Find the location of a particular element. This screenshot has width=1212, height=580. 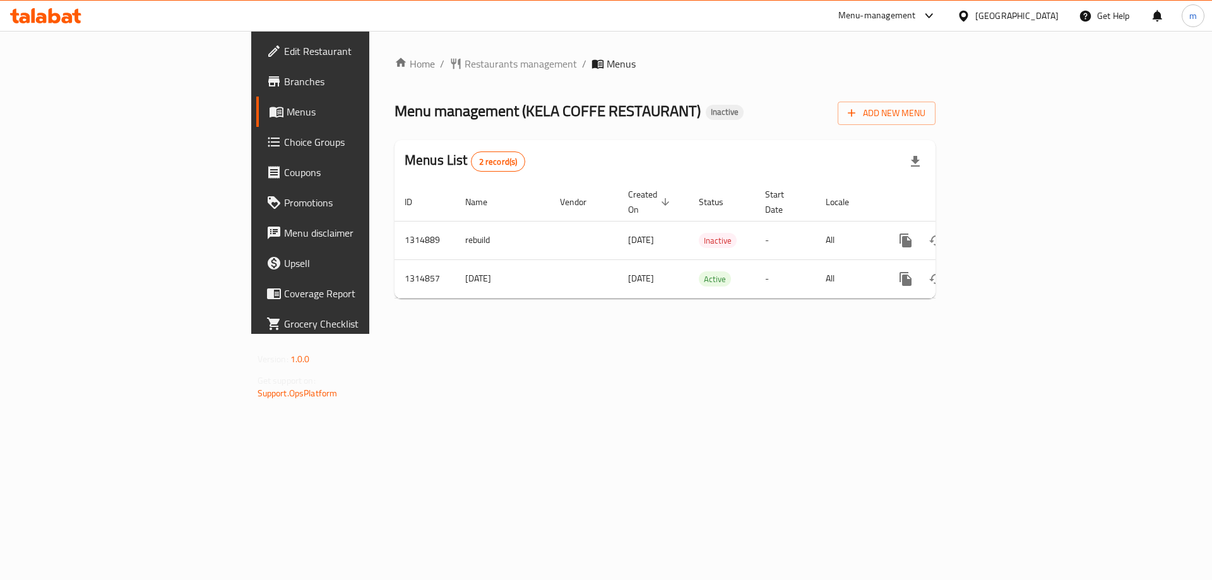

span: Menu disclaimer is located at coordinates (364, 233).